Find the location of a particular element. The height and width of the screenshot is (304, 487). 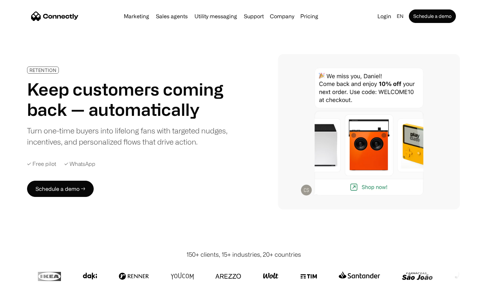

a: Pricing is located at coordinates (309, 16).